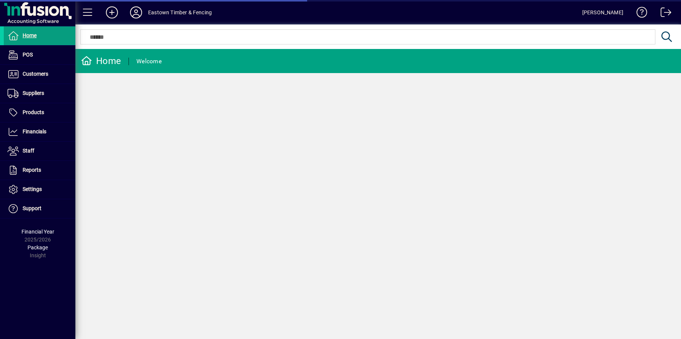 The image size is (681, 339). What do you see at coordinates (34, 132) in the screenshot?
I see `span: Financials` at bounding box center [34, 132].